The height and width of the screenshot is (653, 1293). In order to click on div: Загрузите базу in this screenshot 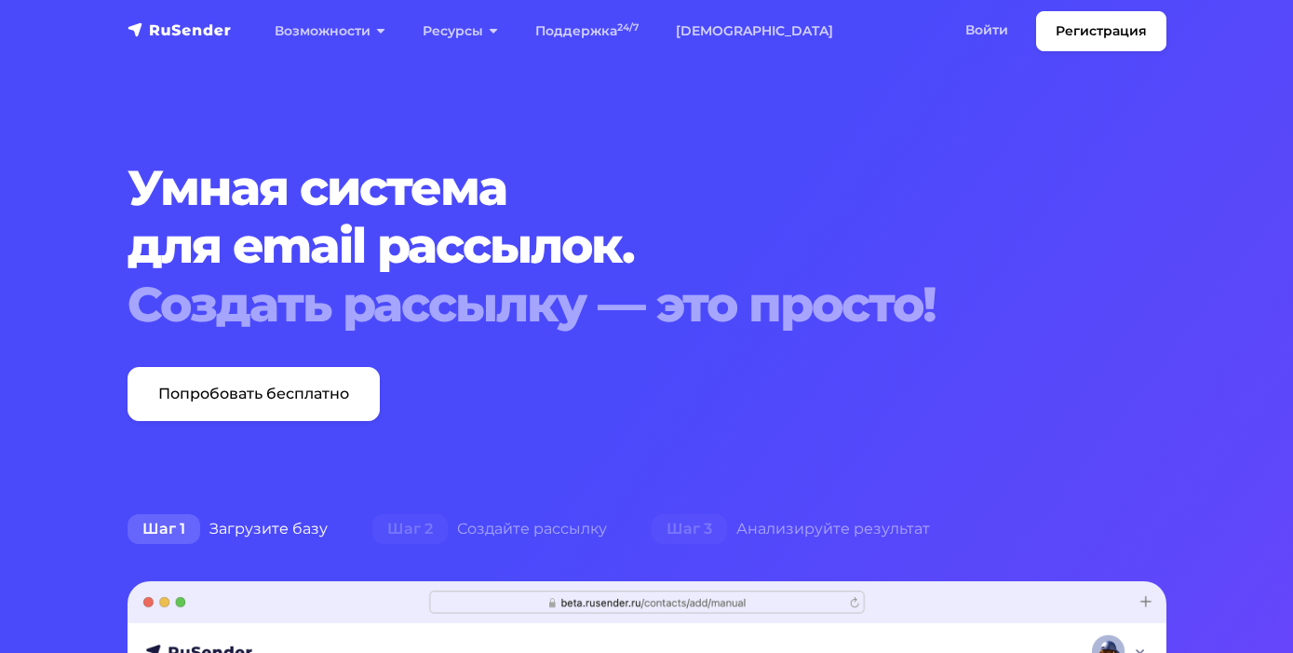, I will do `click(227, 529)`.